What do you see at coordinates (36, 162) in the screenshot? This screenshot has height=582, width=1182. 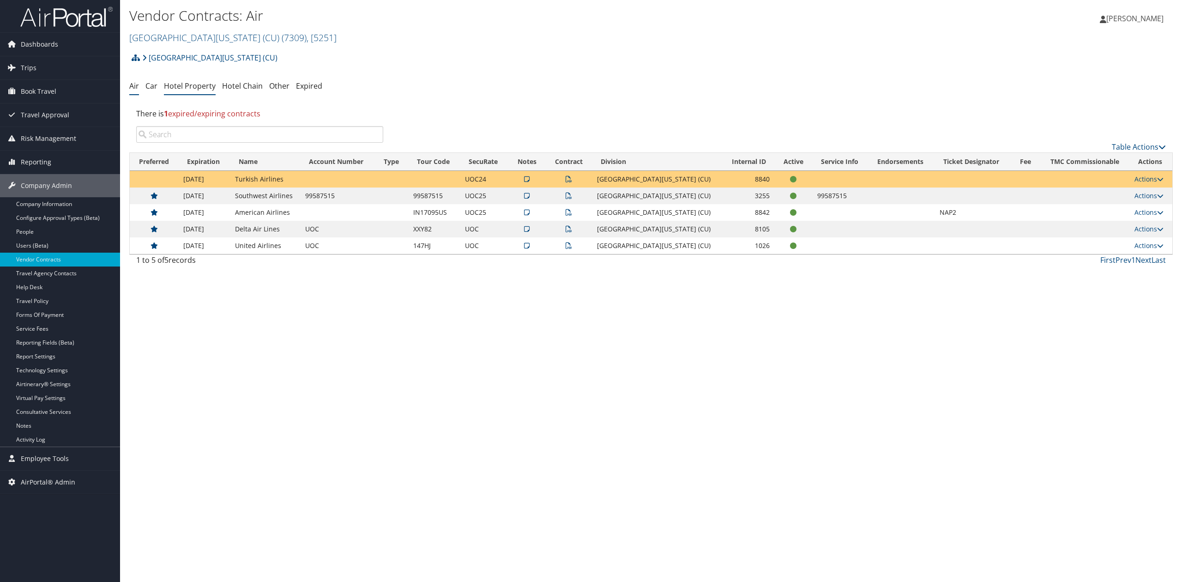 I see `span: Reporting` at bounding box center [36, 162].